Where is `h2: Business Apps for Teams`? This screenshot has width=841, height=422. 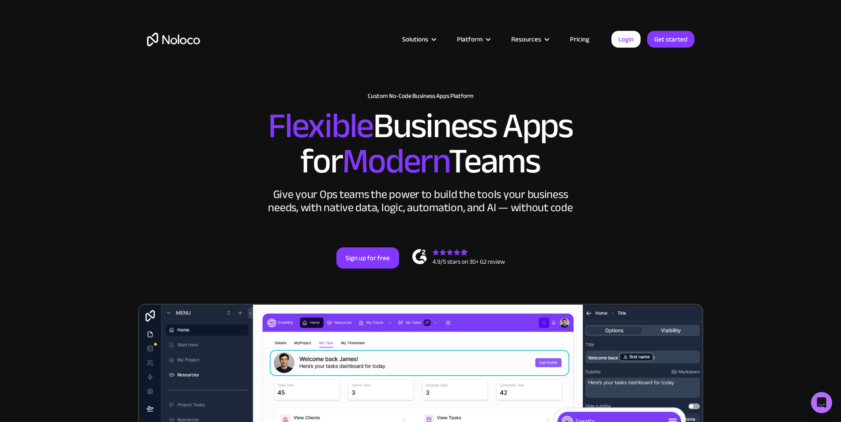 h2: Business Apps for Teams is located at coordinates (421, 144).